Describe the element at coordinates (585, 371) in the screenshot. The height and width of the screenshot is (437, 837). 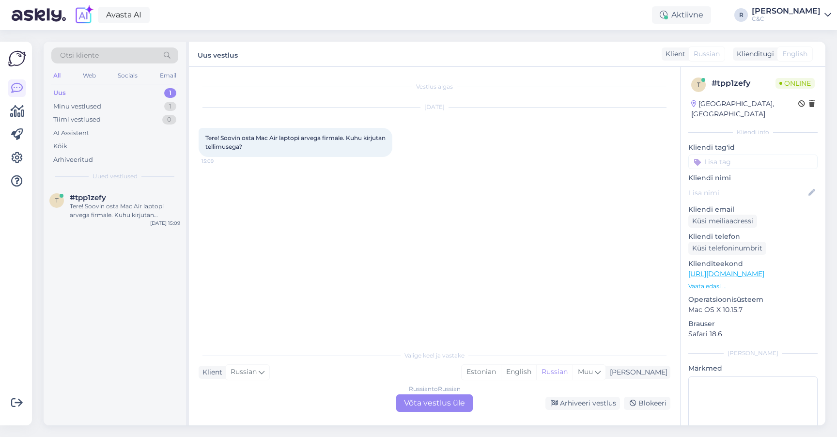
I see `span: Muu` at that location.